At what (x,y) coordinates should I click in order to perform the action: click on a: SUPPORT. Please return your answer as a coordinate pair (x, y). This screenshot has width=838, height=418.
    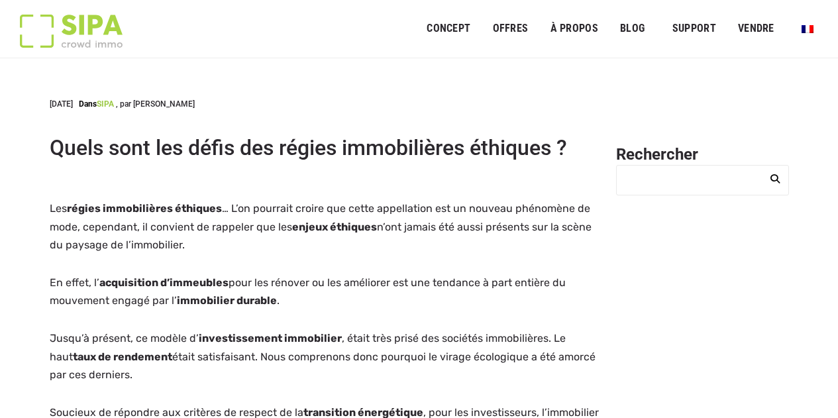
    Looking at the image, I should click on (694, 28).